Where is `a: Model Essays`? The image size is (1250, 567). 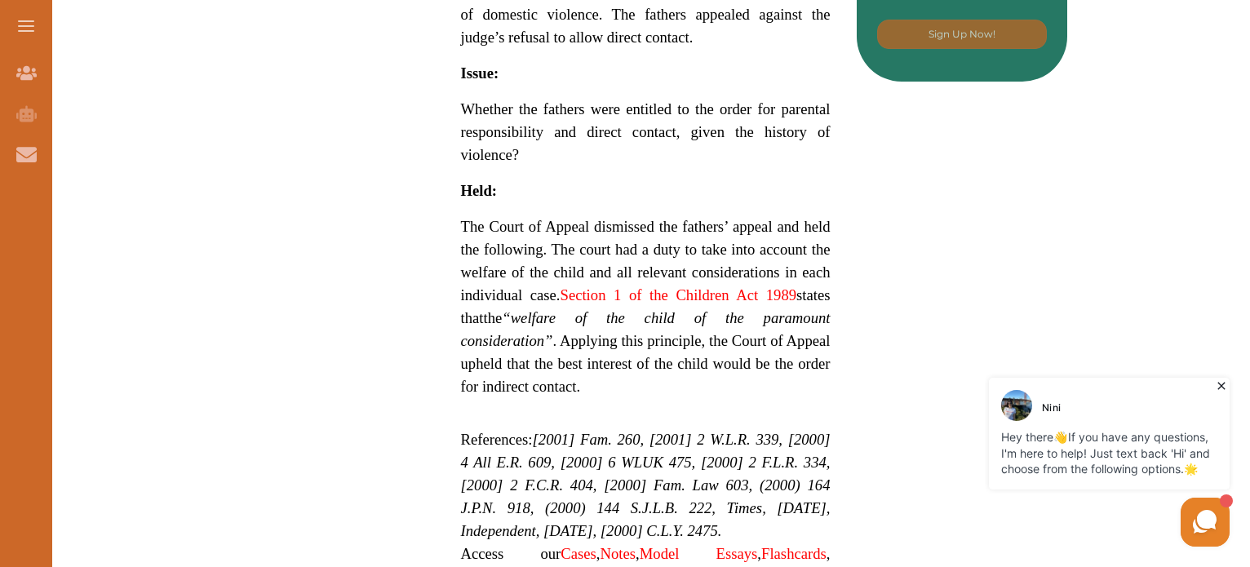 a: Model Essays is located at coordinates (698, 553).